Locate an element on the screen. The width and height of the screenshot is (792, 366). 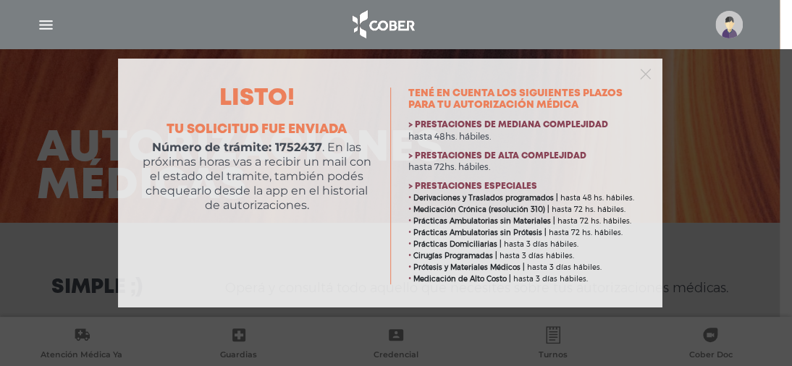
h3: Tené en cuenta los siguientes plazos para tu autorización médica is located at coordinates (524, 100).